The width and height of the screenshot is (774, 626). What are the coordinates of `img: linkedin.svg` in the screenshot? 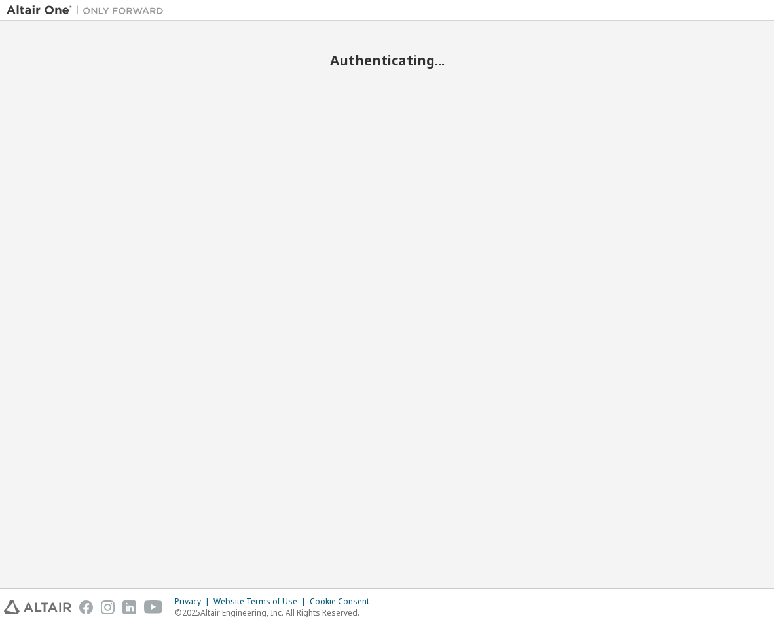 It's located at (129, 607).